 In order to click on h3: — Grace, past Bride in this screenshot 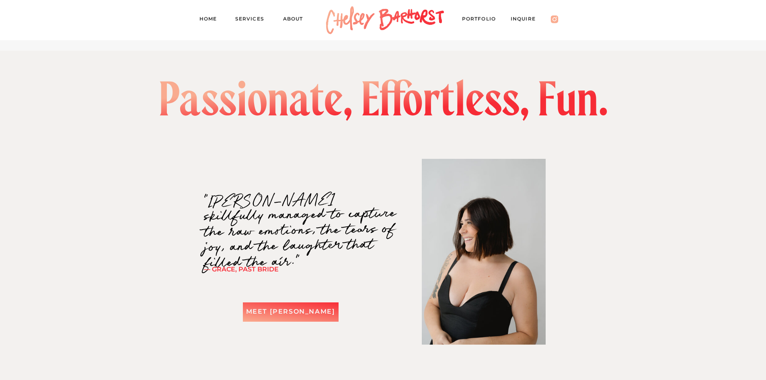, I will do `click(263, 268)`.